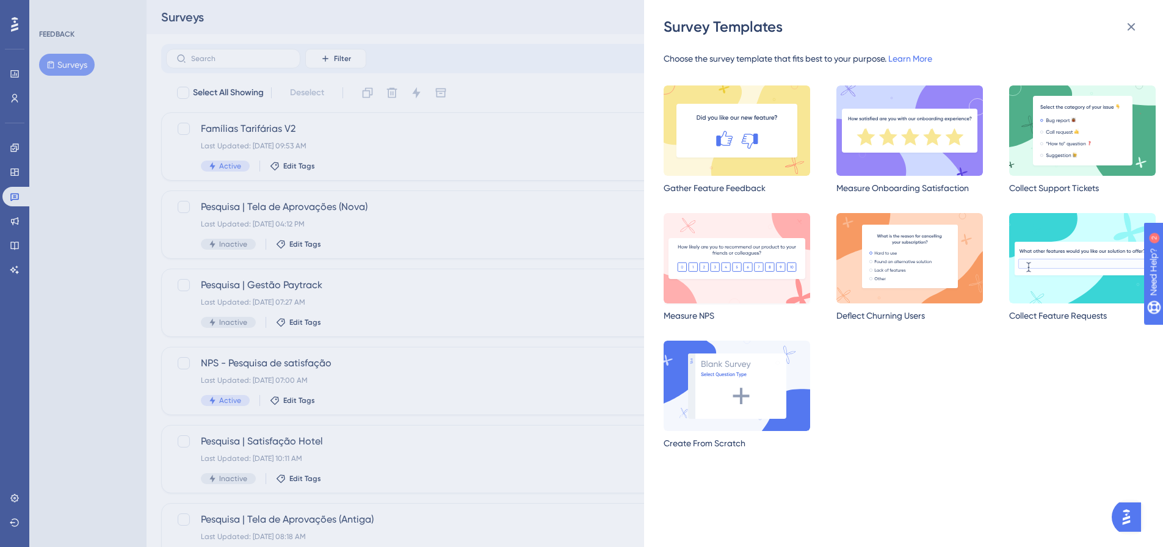 The width and height of the screenshot is (1163, 547). Describe the element at coordinates (775, 59) in the screenshot. I see `span: Choose the survey template that fits best to your purpose.` at that location.